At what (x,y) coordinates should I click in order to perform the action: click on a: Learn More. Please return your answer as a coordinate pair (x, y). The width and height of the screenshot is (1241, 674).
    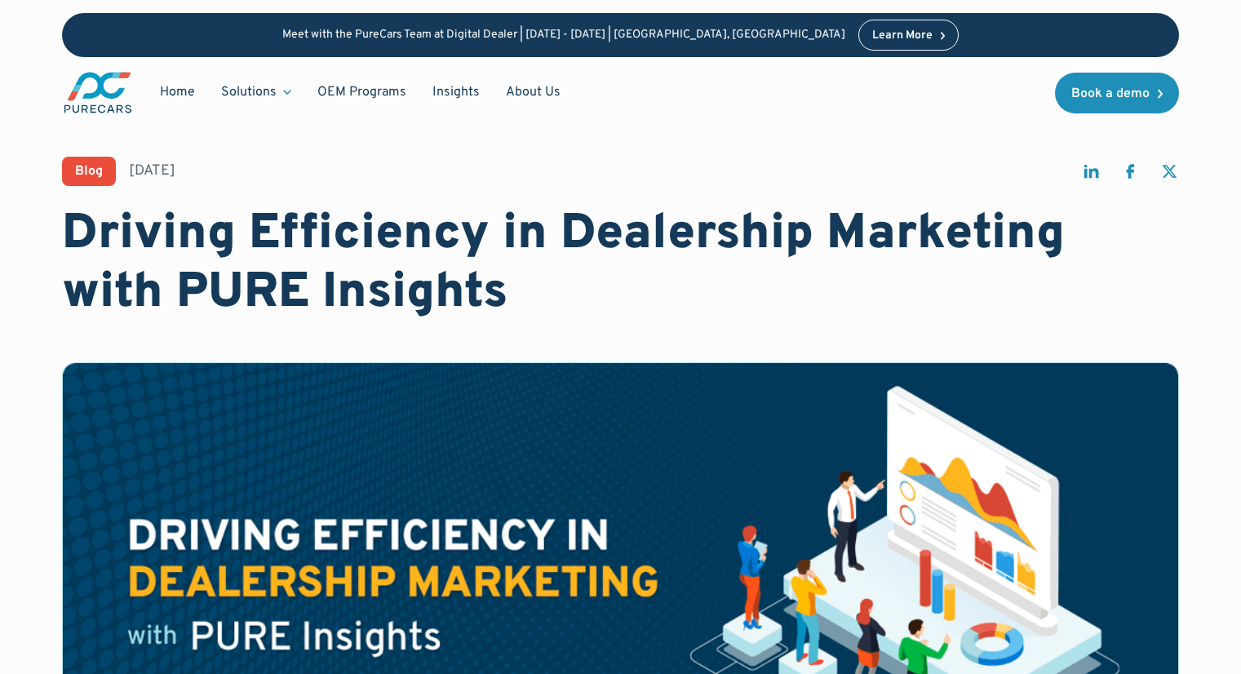
    Looking at the image, I should click on (909, 35).